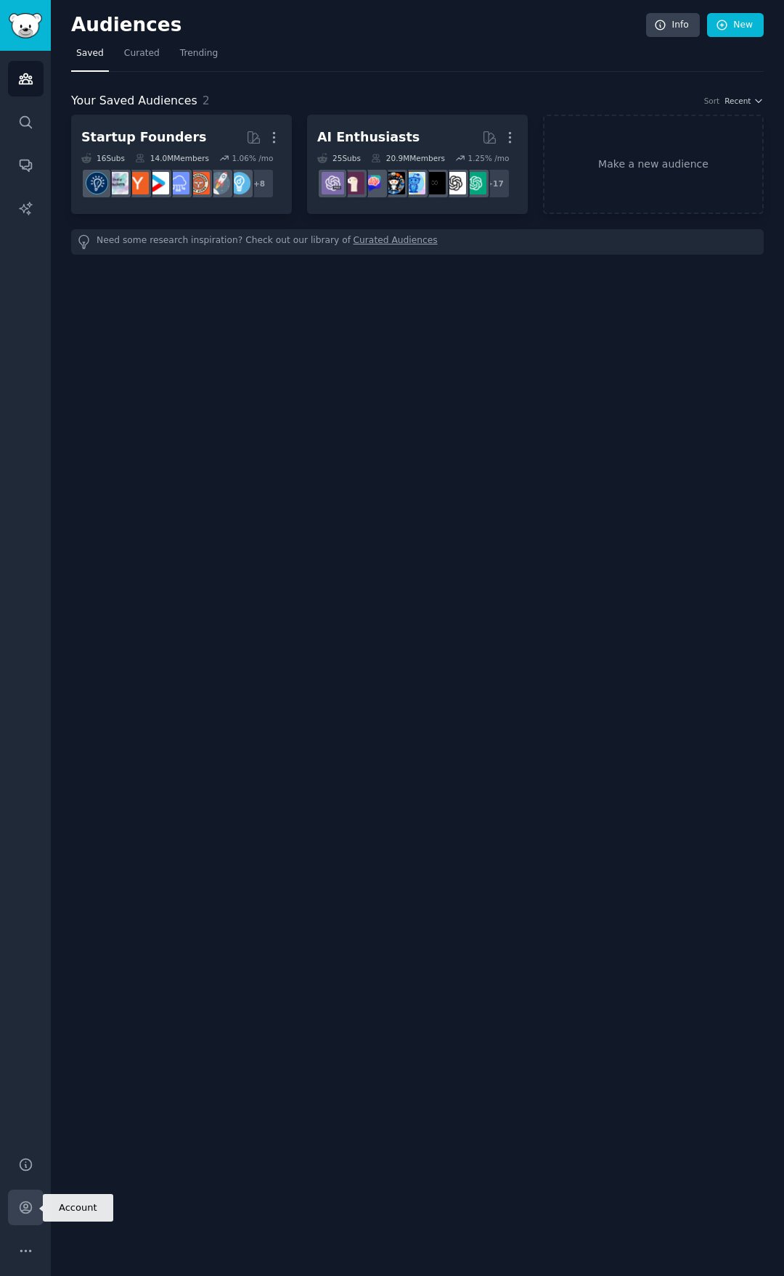 The width and height of the screenshot is (784, 1276). I want to click on a: Saved, so click(90, 57).